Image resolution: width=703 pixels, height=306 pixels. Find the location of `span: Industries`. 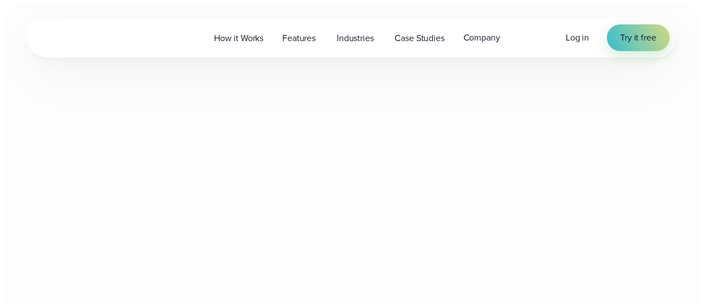

span: Industries is located at coordinates (355, 38).